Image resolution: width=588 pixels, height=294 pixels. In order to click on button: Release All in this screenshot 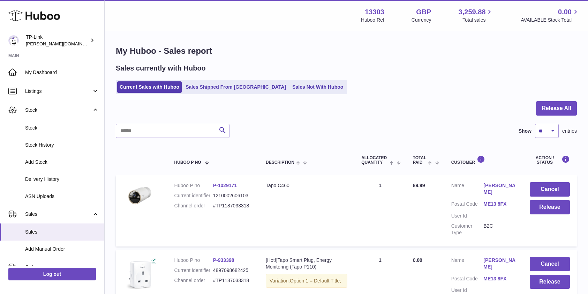, I will do `click(557, 108)`.